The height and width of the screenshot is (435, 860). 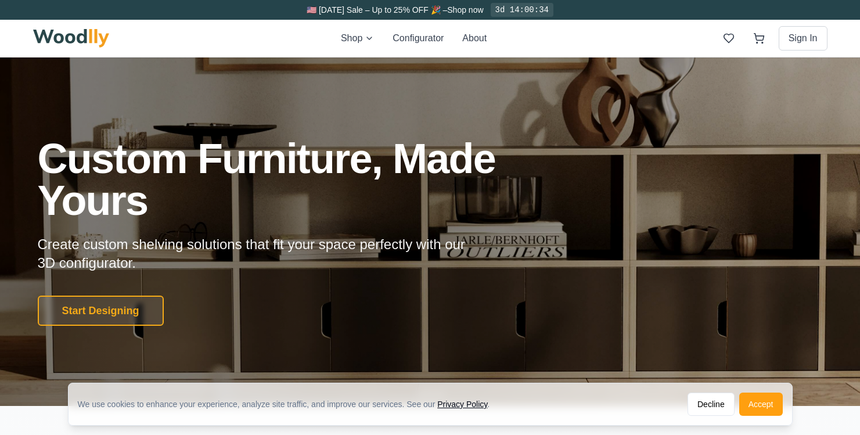 What do you see at coordinates (462, 404) in the screenshot?
I see `a: Privacy Policy` at bounding box center [462, 404].